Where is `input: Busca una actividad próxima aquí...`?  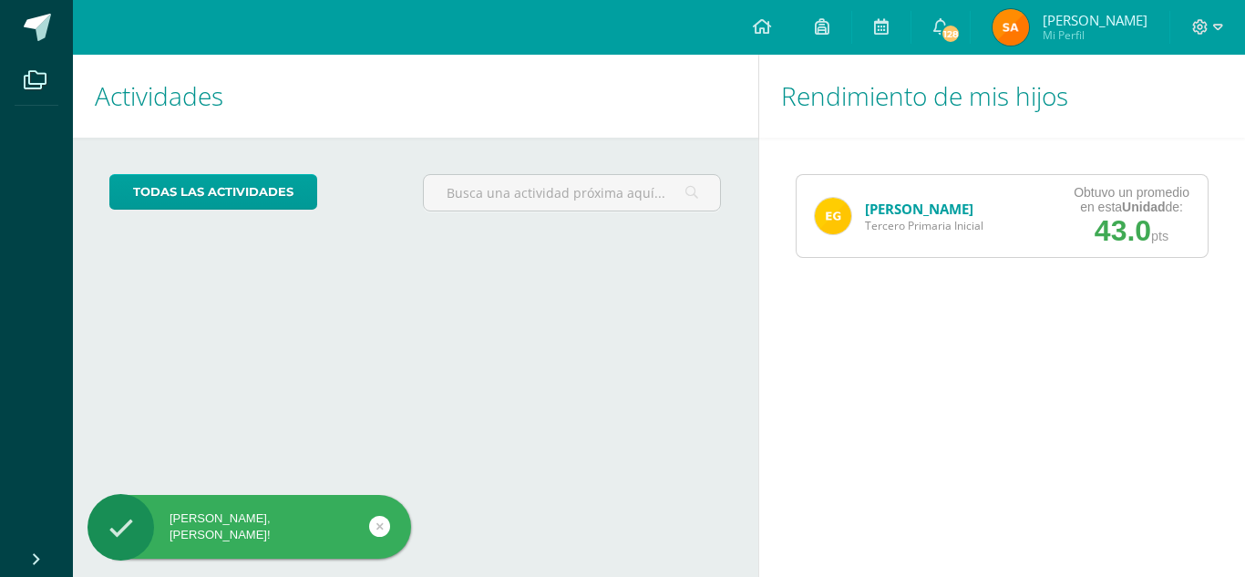 input: Busca una actividad próxima aquí... is located at coordinates (573, 192).